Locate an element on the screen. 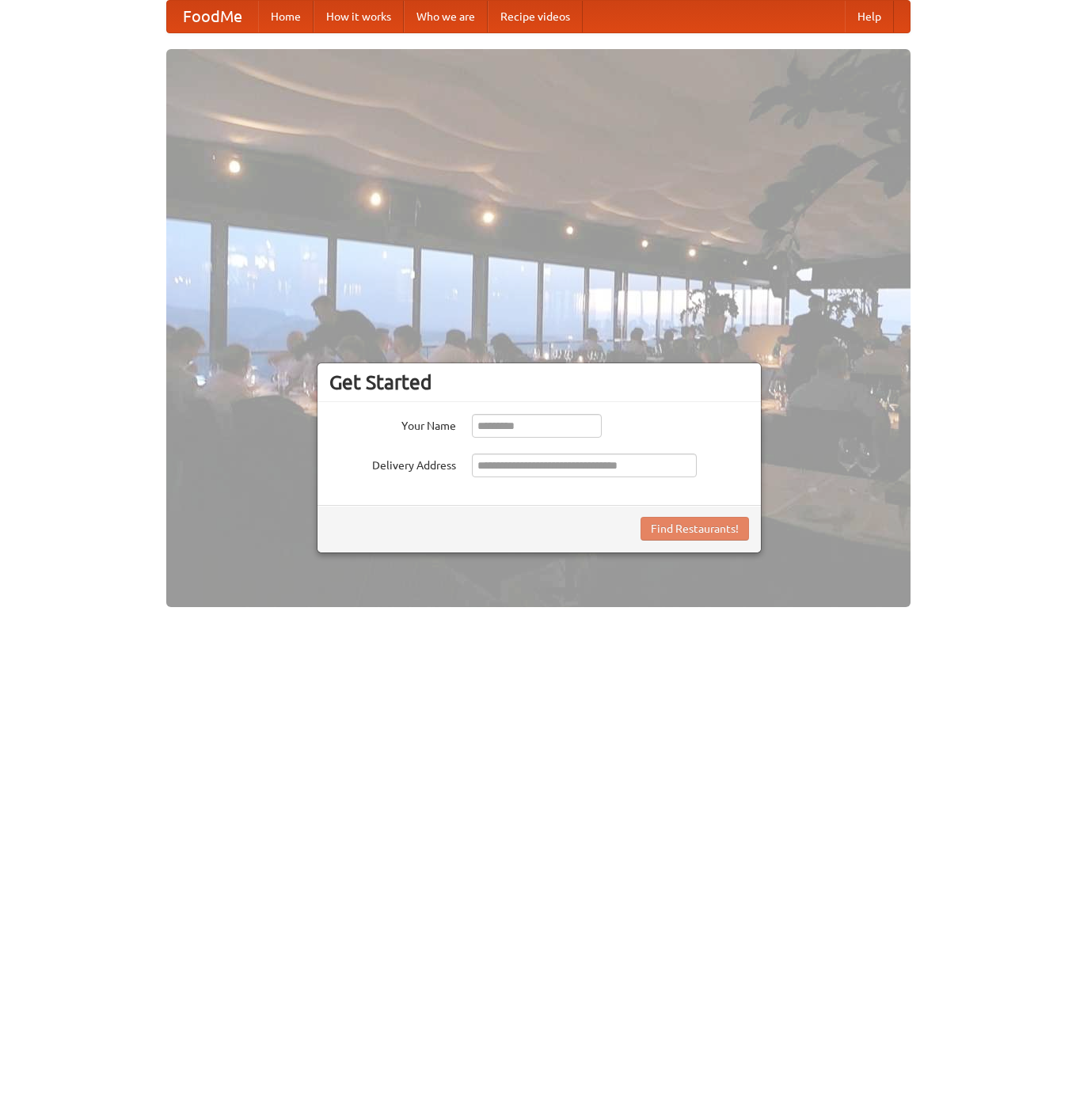  a: Recipe videos is located at coordinates (536, 16).